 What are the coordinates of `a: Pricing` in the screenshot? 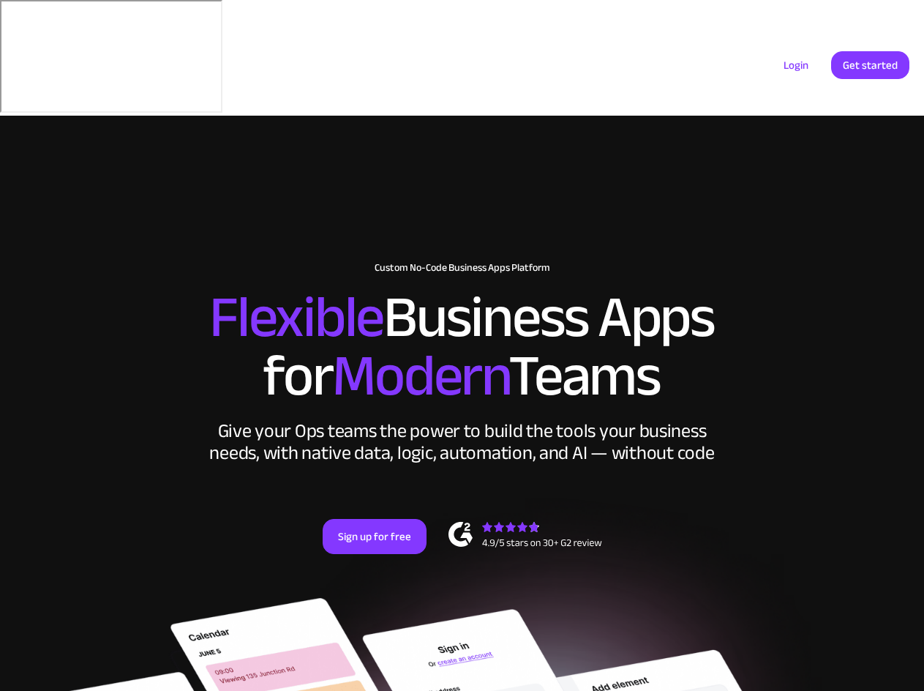 It's located at (719, 65).